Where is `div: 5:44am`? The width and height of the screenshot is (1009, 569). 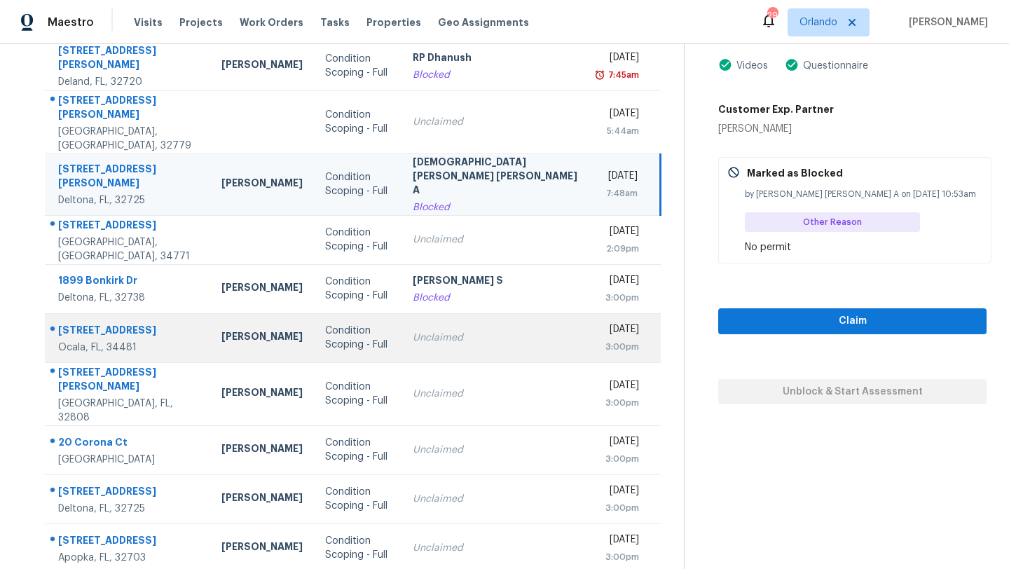
div: 5:44am is located at coordinates (620, 131).